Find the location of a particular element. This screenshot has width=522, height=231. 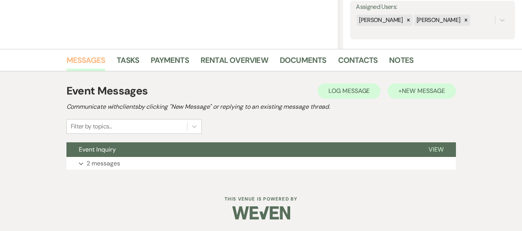

a: Rental Overview is located at coordinates (234, 63).